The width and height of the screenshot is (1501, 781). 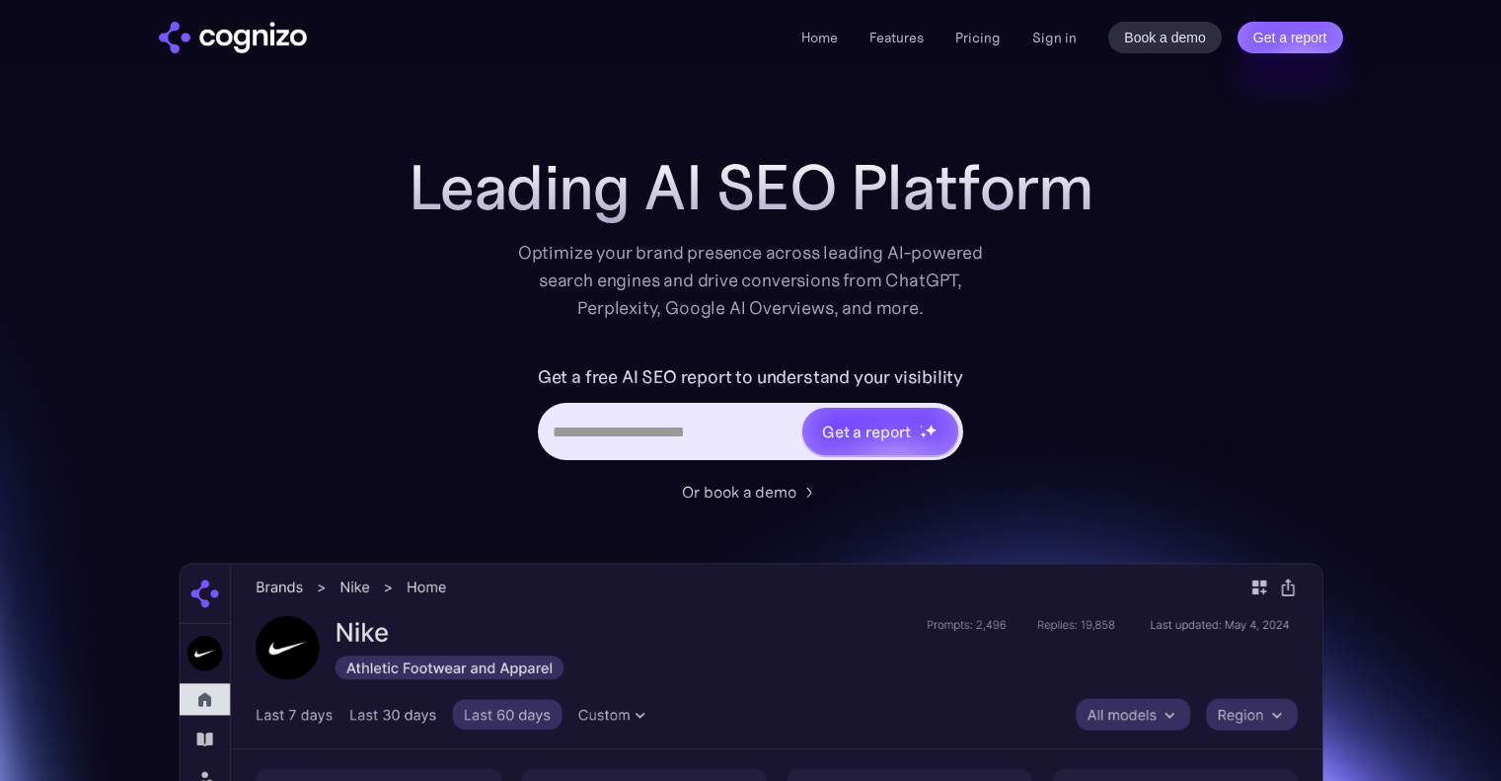 What do you see at coordinates (978, 38) in the screenshot?
I see `a: Pricing` at bounding box center [978, 38].